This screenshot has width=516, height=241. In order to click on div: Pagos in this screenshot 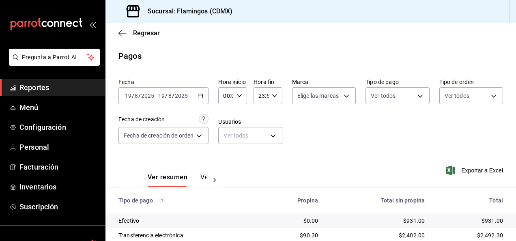, I will do `click(130, 56)`.